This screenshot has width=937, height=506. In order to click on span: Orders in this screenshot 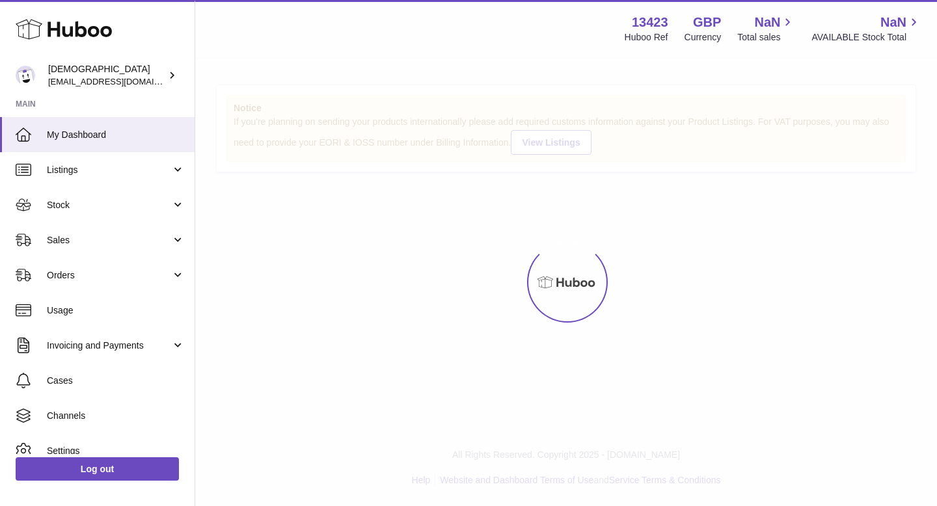, I will do `click(109, 275)`.